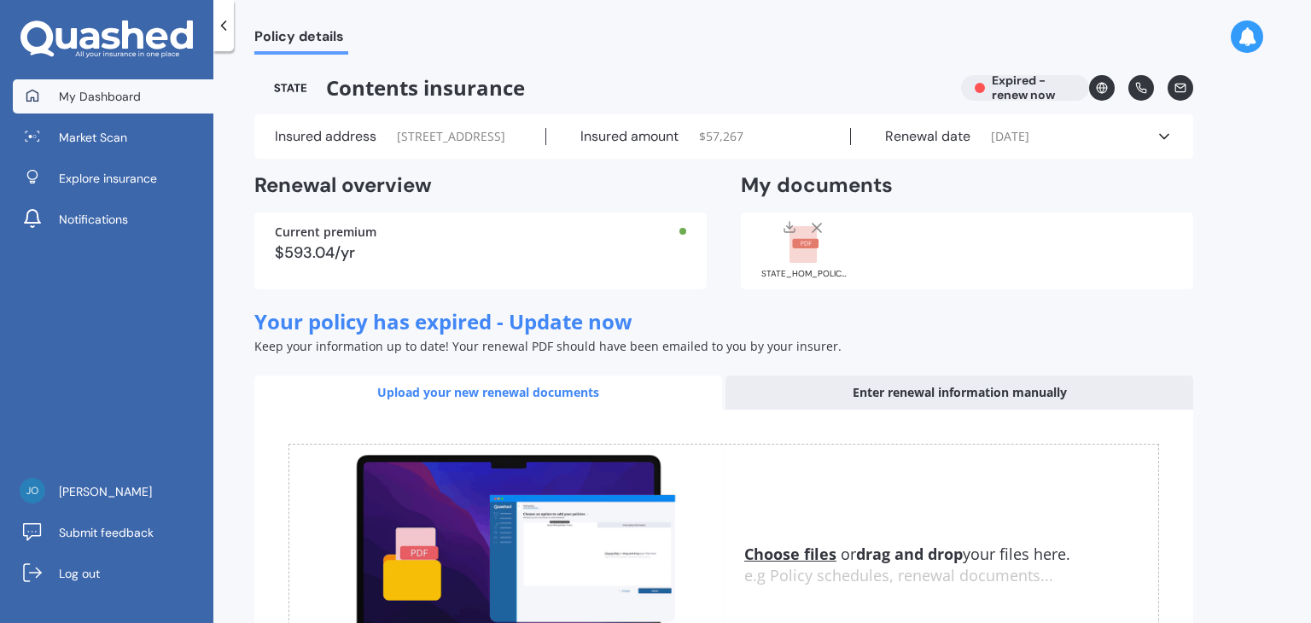 This screenshot has width=1311, height=623. What do you see at coordinates (113, 96) in the screenshot?
I see `a: My Dashboard` at bounding box center [113, 96].